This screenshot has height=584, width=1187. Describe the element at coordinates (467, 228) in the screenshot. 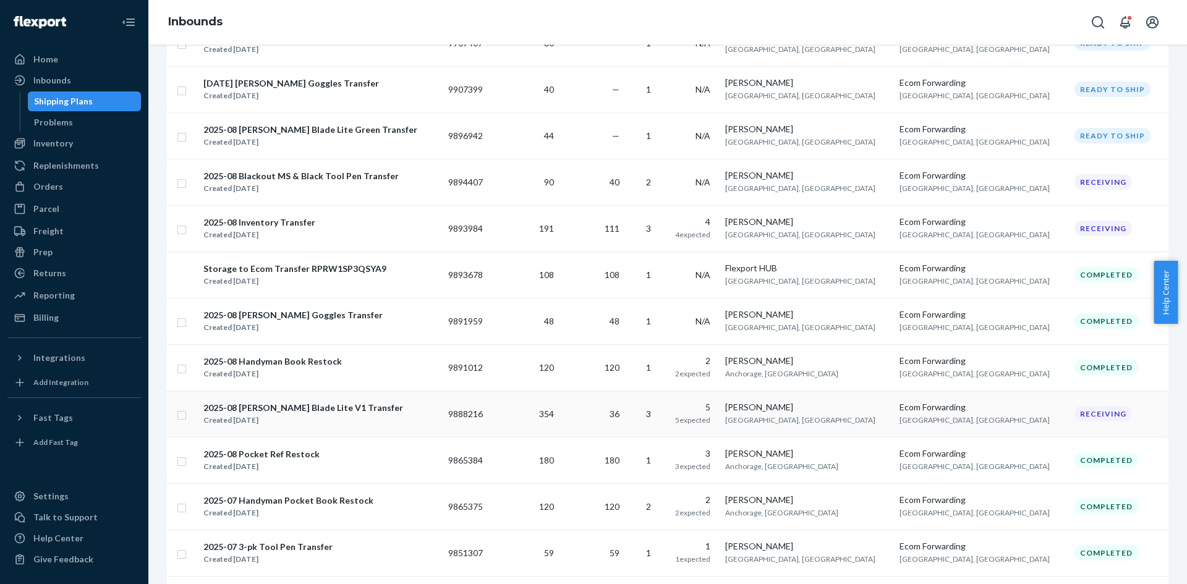

I see `td: 9893984` at that location.